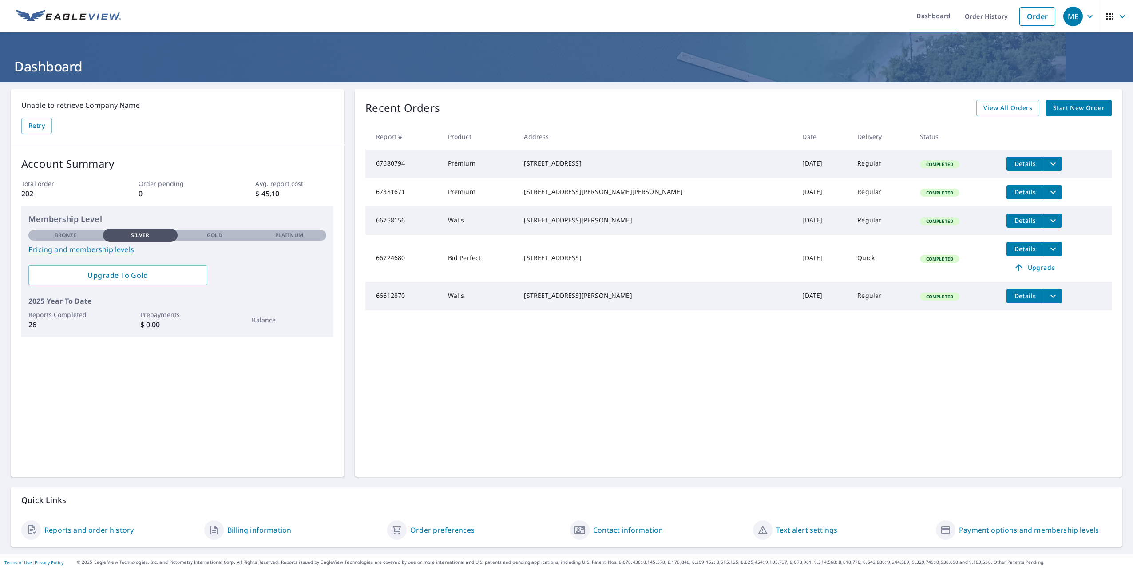 The height and width of the screenshot is (570, 1133). Describe the element at coordinates (177, 105) in the screenshot. I see `p: Unable to retrieve Company Name` at that location.